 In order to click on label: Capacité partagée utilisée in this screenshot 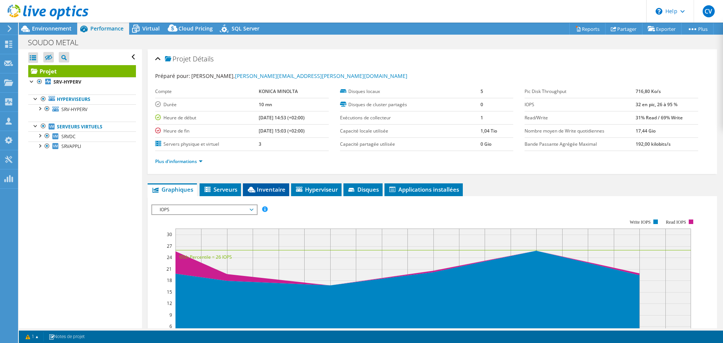, I will do `click(410, 144)`.